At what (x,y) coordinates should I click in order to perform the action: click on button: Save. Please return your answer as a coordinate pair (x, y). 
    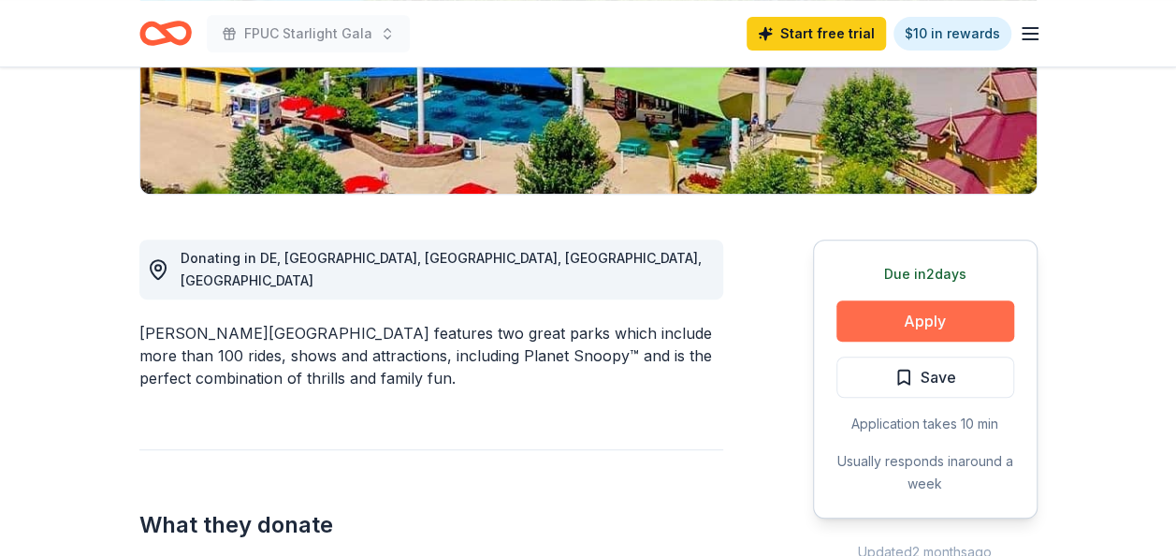
    Looking at the image, I should click on (926, 377).